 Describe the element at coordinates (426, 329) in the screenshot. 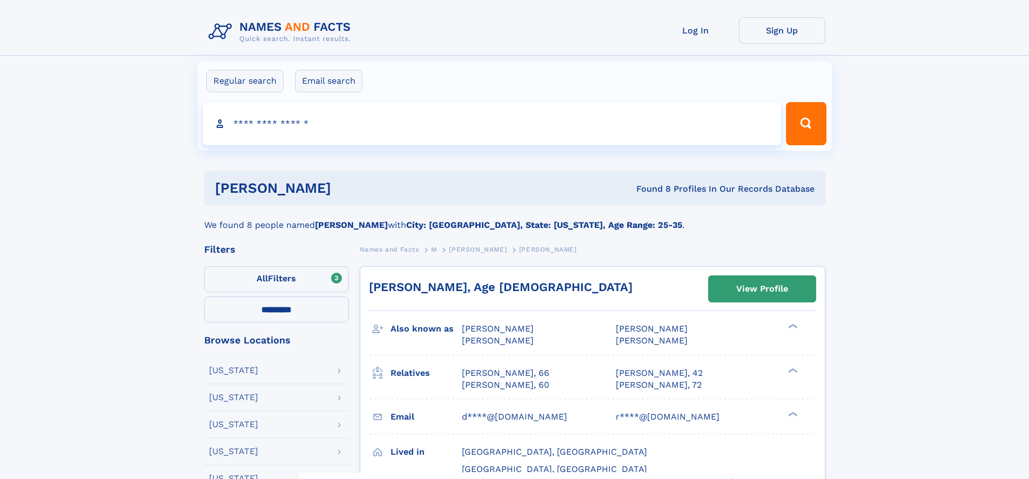

I see `h3: Also known as` at that location.